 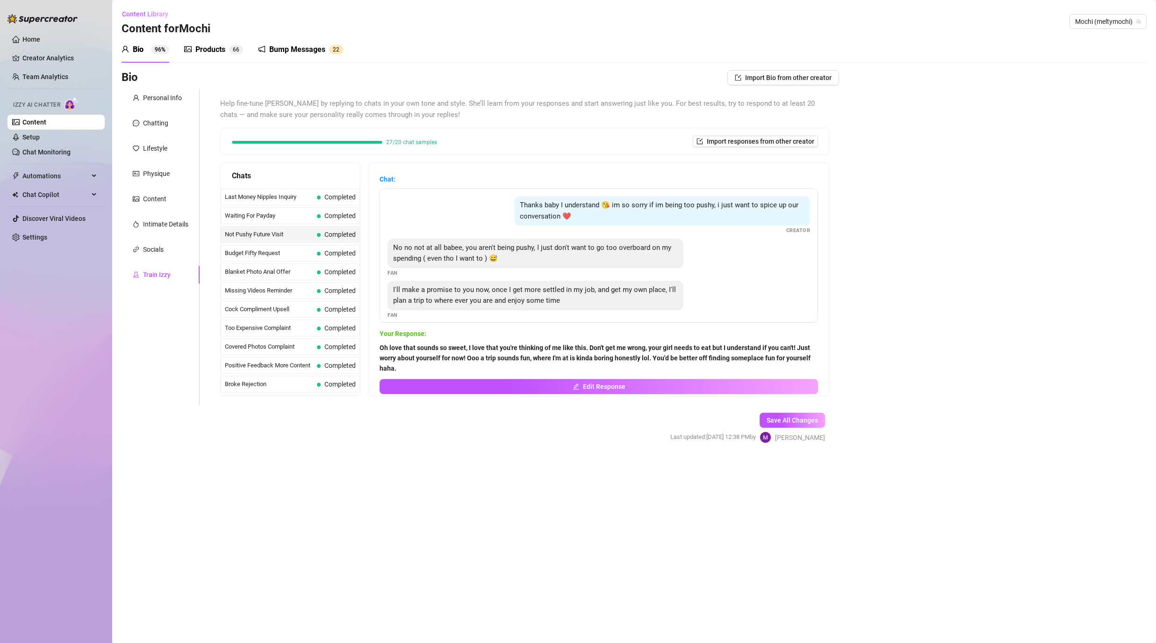 What do you see at coordinates (269, 365) in the screenshot?
I see `span: Positive Feedback More Content` at bounding box center [269, 365].